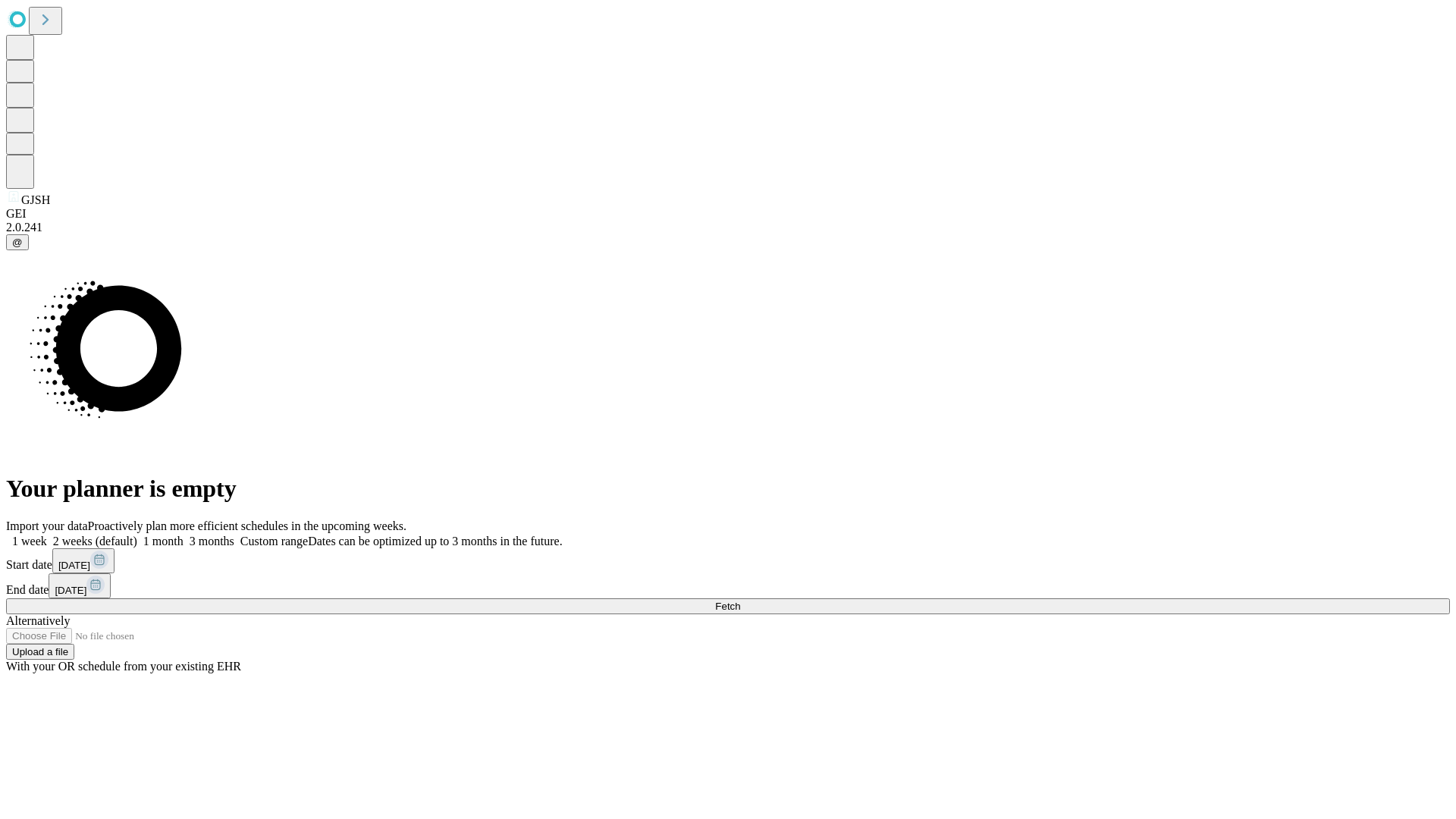 This screenshot has width=1456, height=819. Describe the element at coordinates (728, 488) in the screenshot. I see `h1: Your planner is empty` at that location.